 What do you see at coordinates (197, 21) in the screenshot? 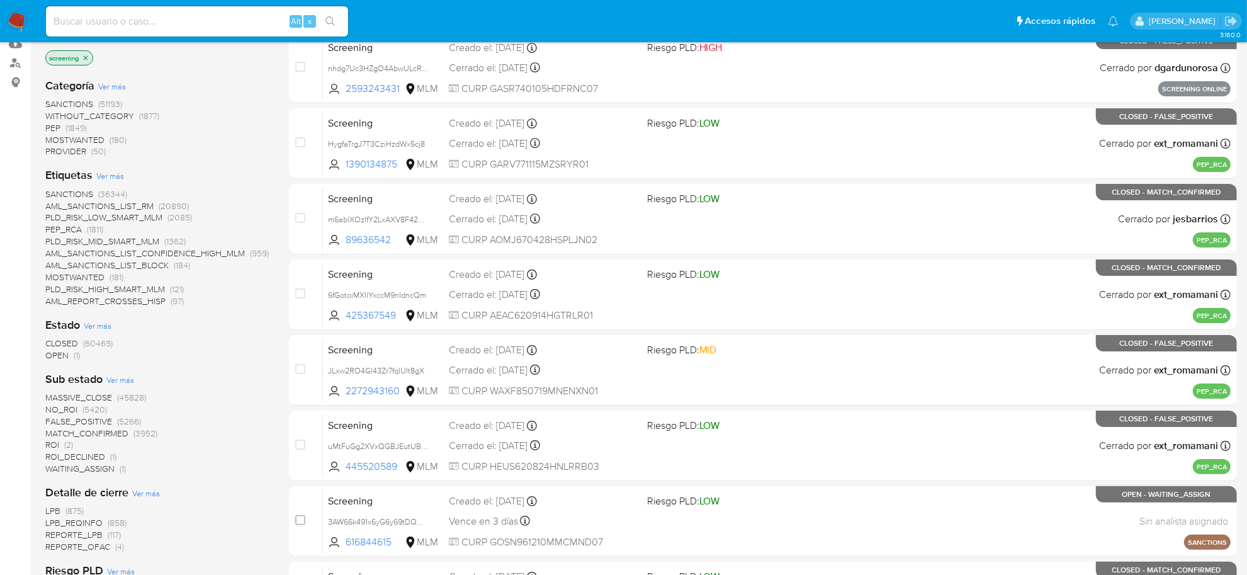
I see `input: Buscar usuario o caso...` at bounding box center [197, 21].